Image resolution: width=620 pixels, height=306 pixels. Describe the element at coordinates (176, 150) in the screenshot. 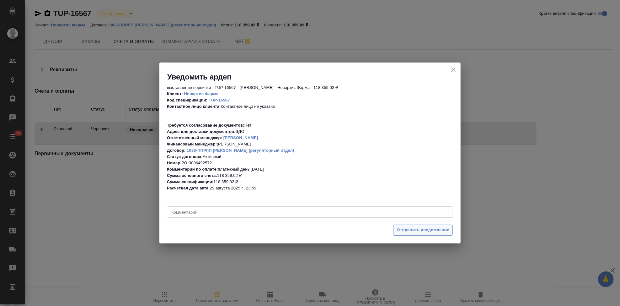

I see `b: Договор:` at that location.